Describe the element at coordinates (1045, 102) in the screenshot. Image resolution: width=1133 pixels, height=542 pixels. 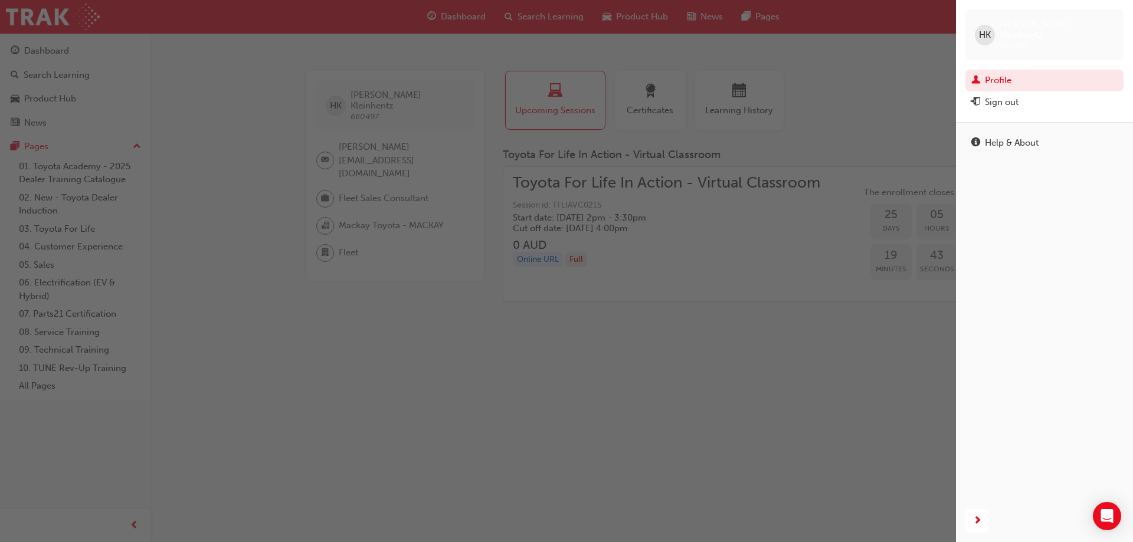
I see `button: Sign out` at that location.